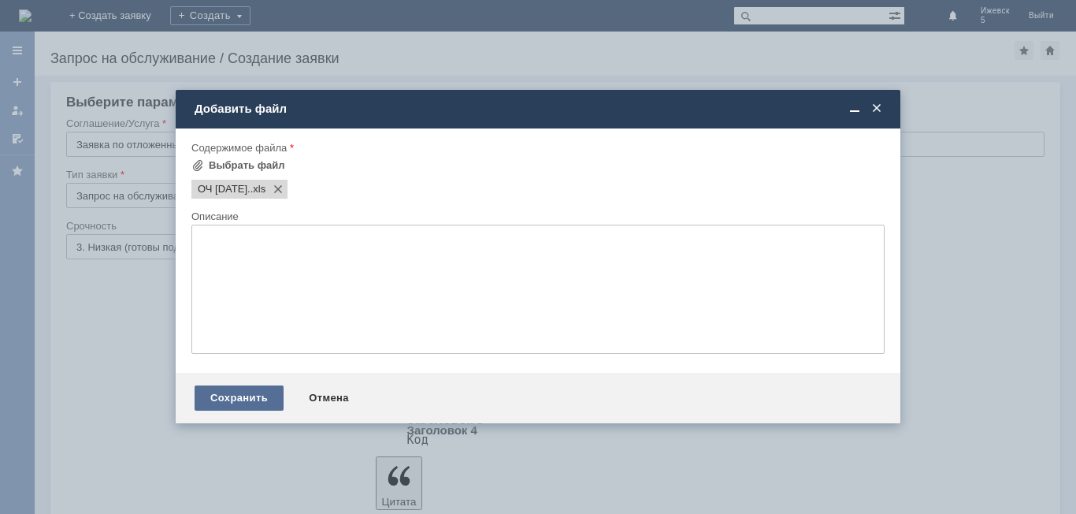 Image resolution: width=1076 pixels, height=514 pixels. What do you see at coordinates (247, 165) in the screenshot?
I see `div: Выбрать файл` at bounding box center [247, 165].